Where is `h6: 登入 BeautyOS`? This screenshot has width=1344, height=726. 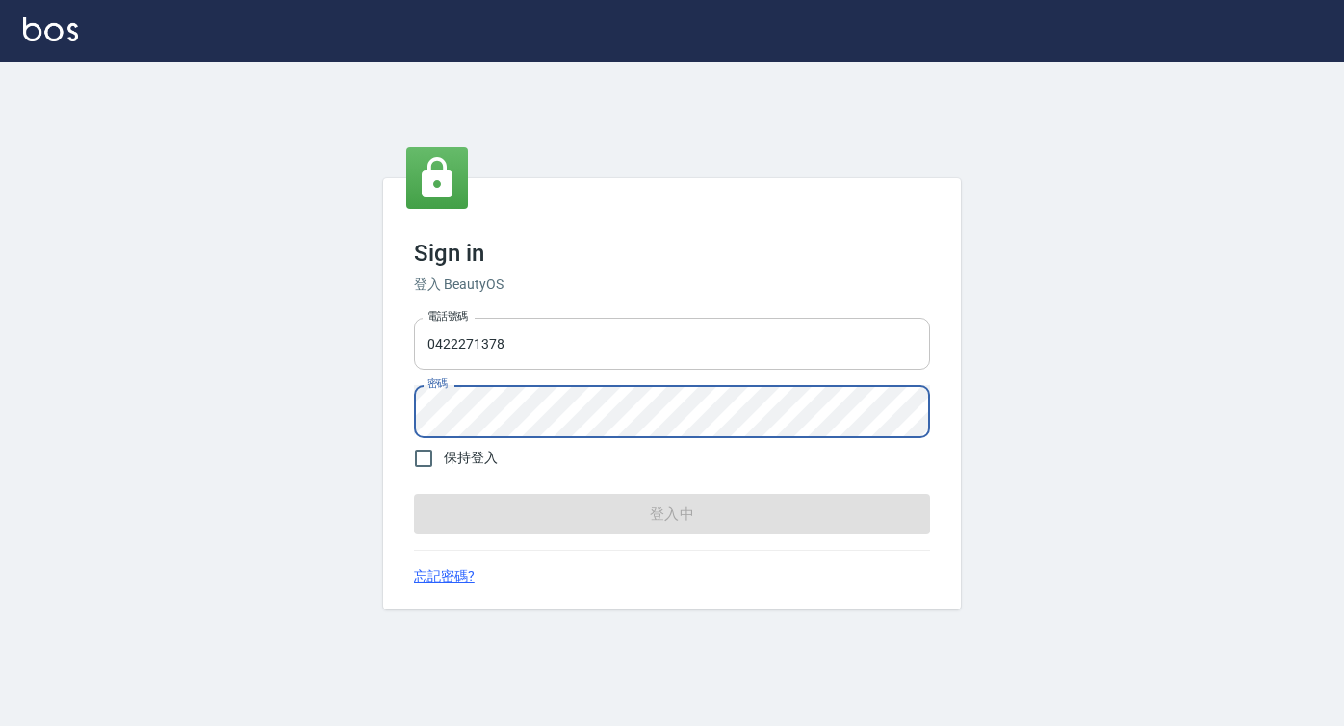
h6: 登入 BeautyOS is located at coordinates (672, 284).